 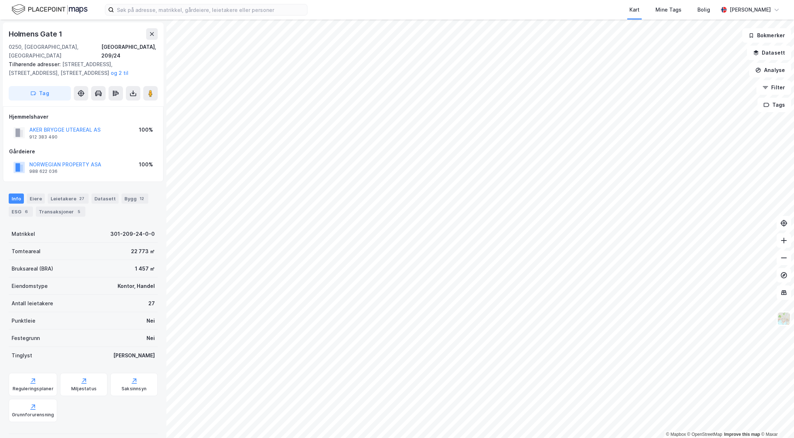 What do you see at coordinates (22, 356) in the screenshot?
I see `div: Tinglyst` at bounding box center [22, 356].